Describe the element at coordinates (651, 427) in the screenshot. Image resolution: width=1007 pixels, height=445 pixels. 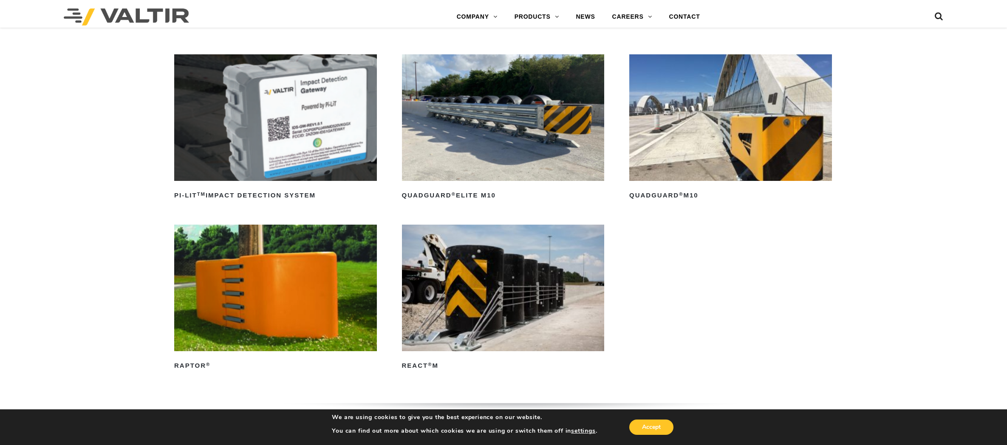
I see `button: Accept` at that location.